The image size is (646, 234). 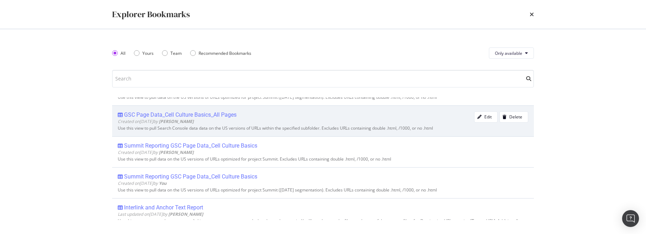 What do you see at coordinates (514, 117) in the screenshot?
I see `button: Delete` at bounding box center [514, 117].